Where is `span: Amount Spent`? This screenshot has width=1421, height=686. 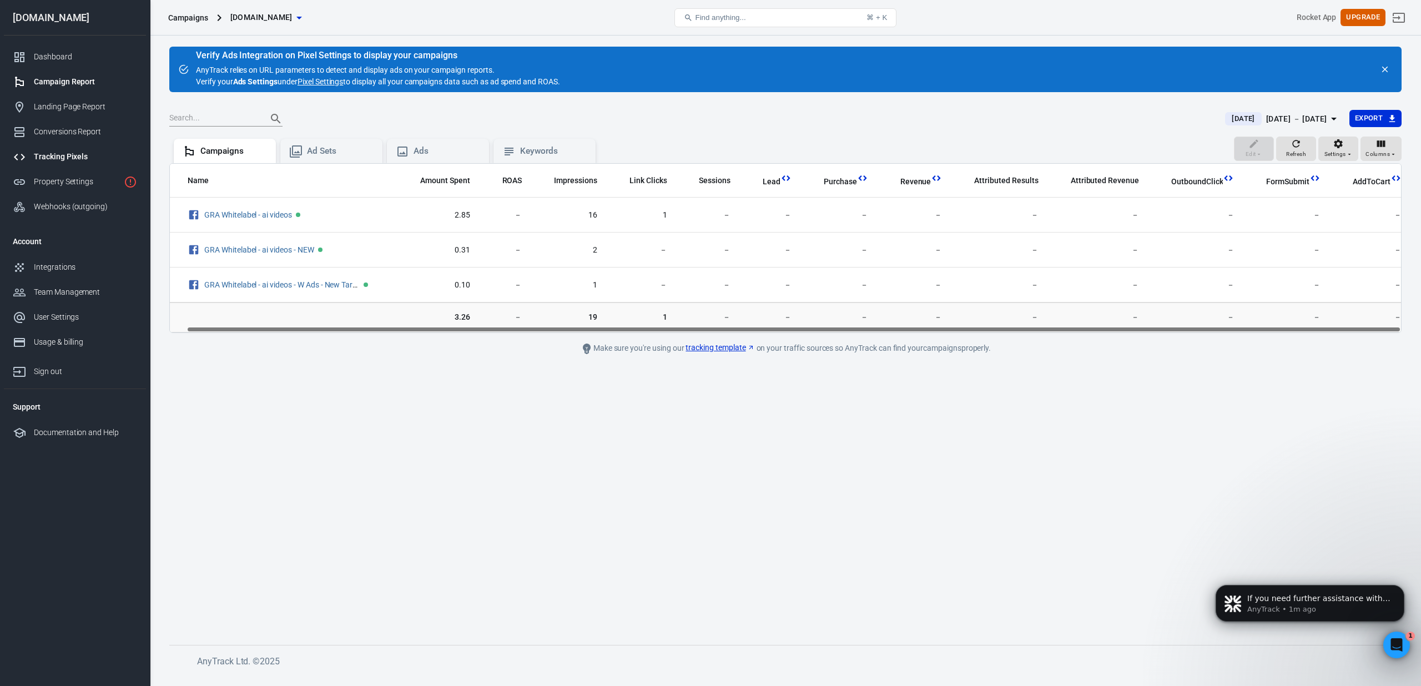 span: Amount Spent is located at coordinates (445, 181).